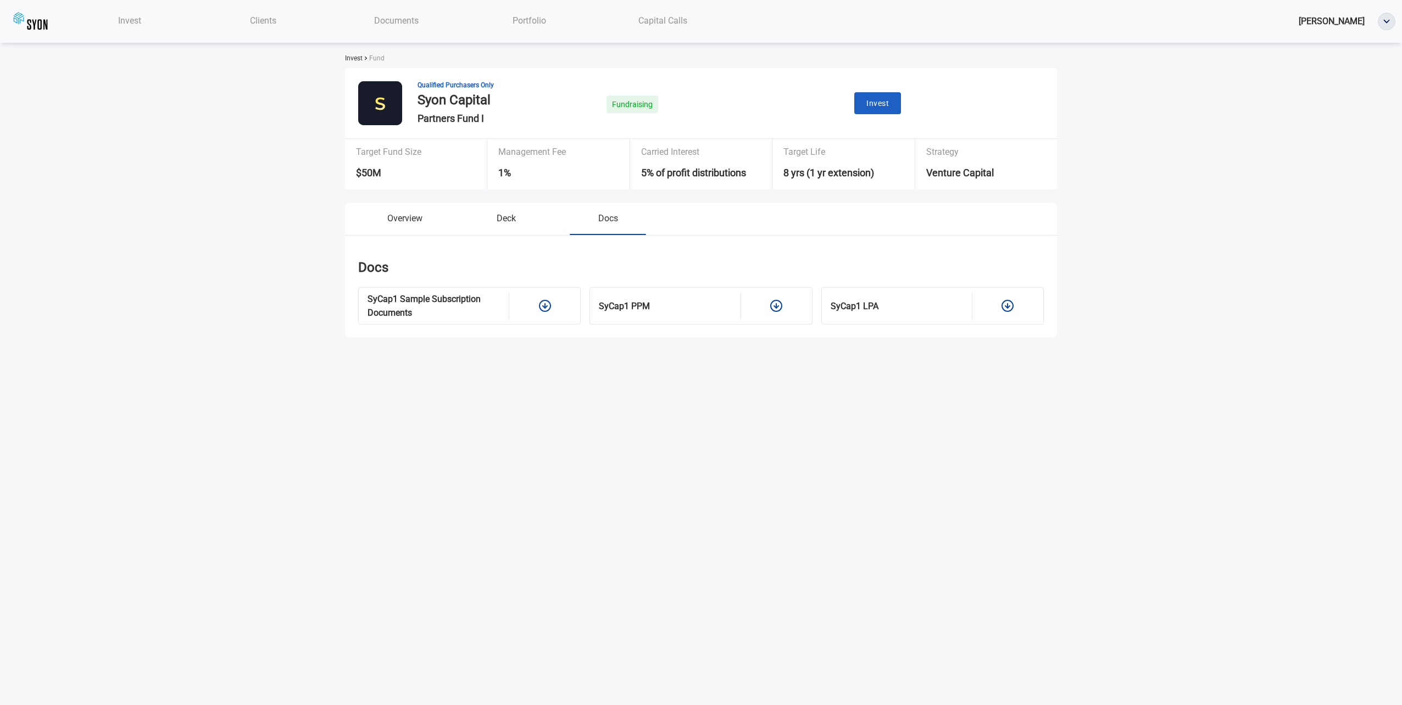 The width and height of the screenshot is (1402, 705). Describe the element at coordinates (1387, 21) in the screenshot. I see `button: ellipse` at that location.